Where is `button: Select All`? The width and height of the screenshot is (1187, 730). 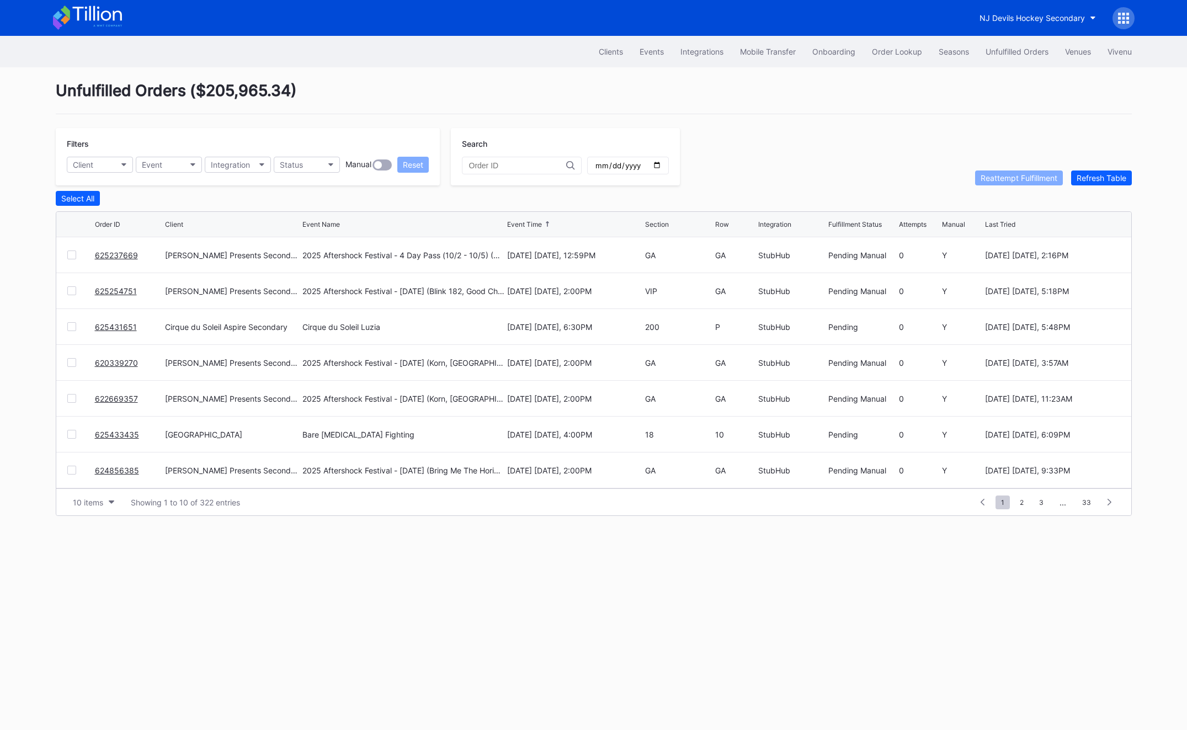
button: Select All is located at coordinates (78, 198).